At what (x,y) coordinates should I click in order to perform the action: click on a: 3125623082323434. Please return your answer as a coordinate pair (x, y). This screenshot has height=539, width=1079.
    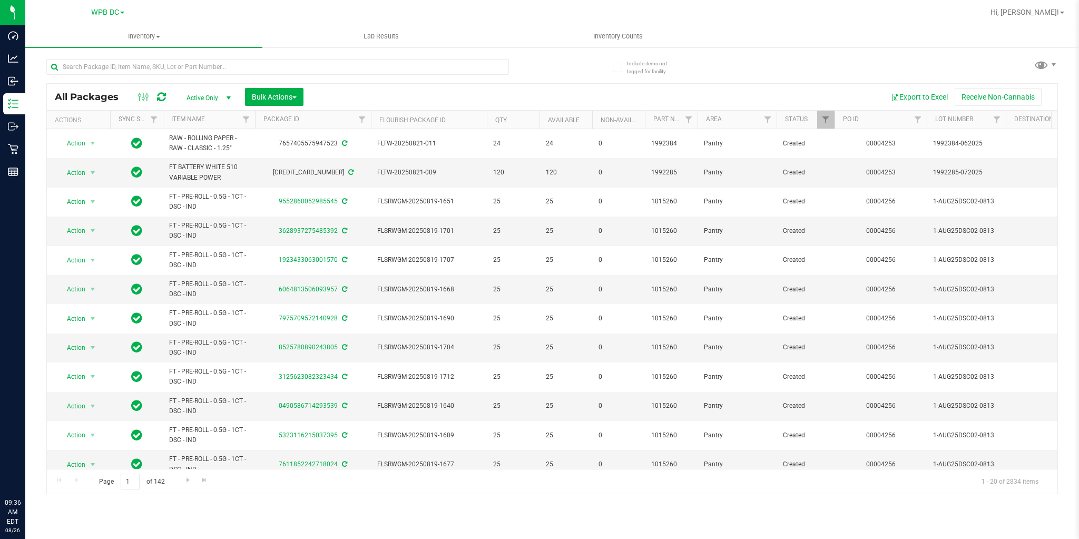
    Looking at the image, I should click on (308, 377).